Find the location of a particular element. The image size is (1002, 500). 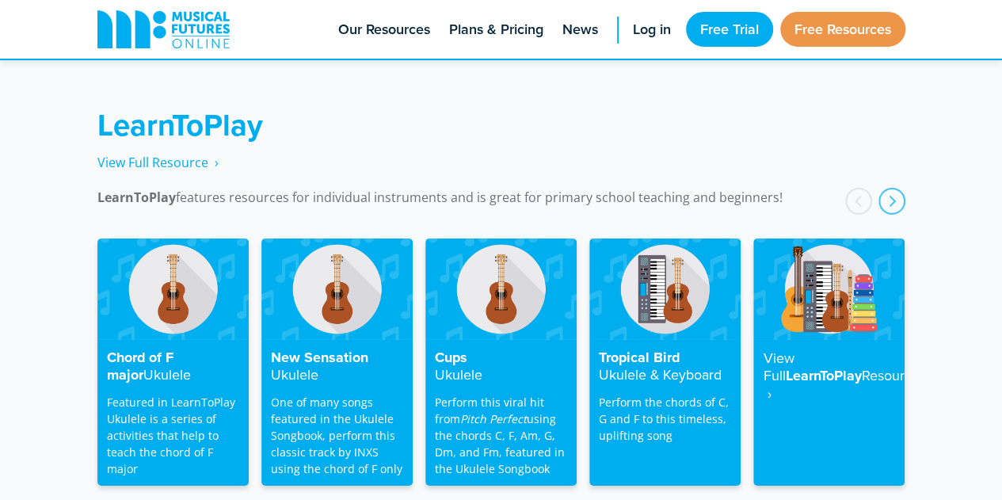

span: Plans & Pricing is located at coordinates (496, 29).